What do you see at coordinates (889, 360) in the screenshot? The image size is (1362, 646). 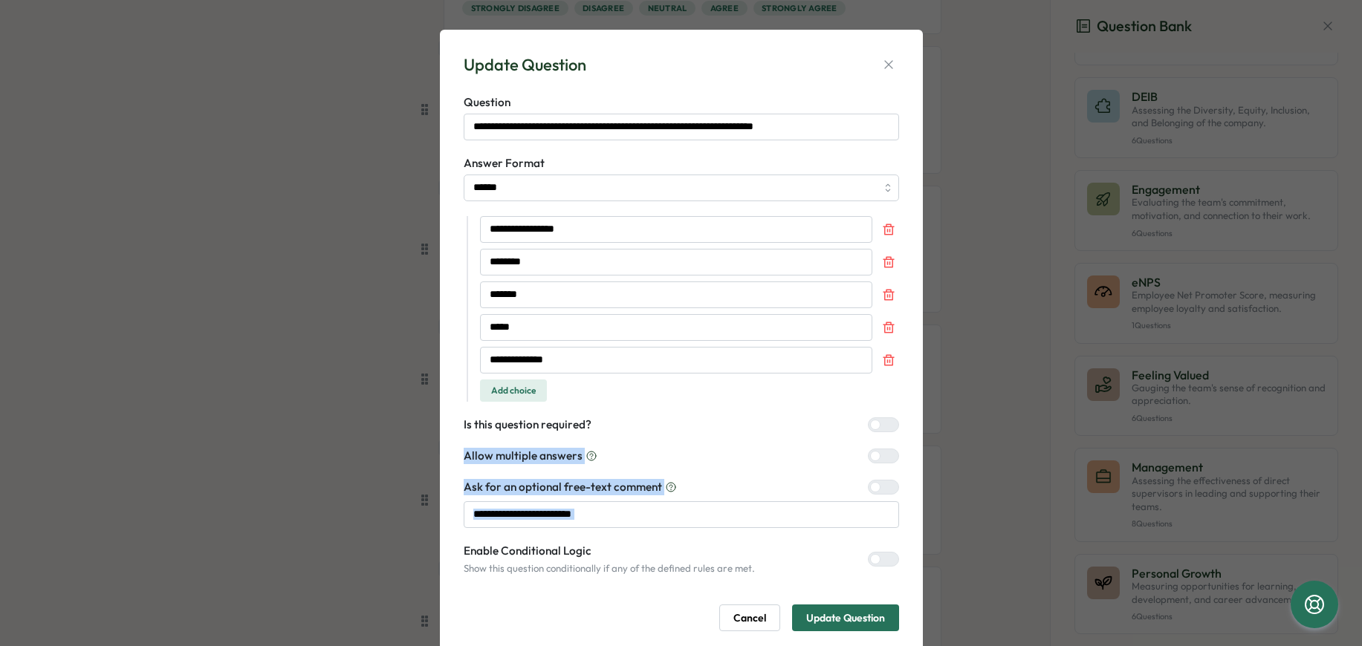 I see `button: Remove choice 5` at bounding box center [889, 360].